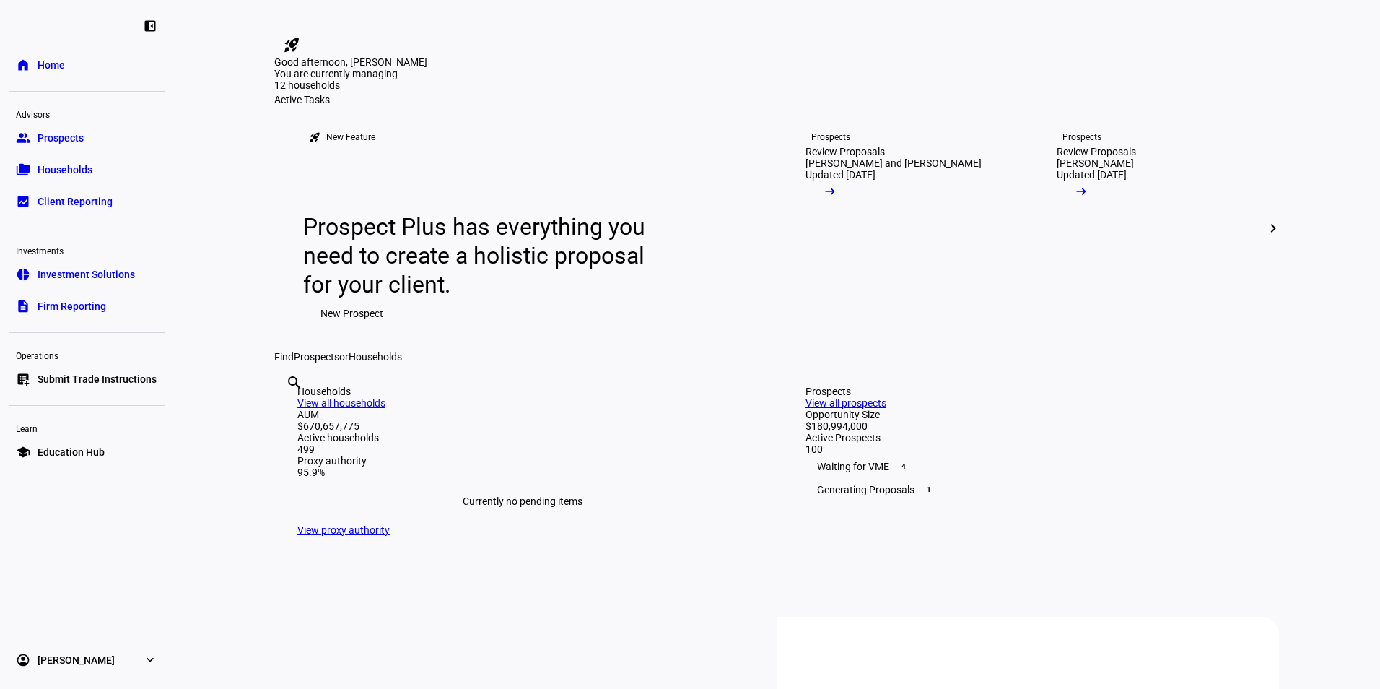 This screenshot has height=689, width=1380. I want to click on a: bid_landscapeClient Reporting, so click(87, 201).